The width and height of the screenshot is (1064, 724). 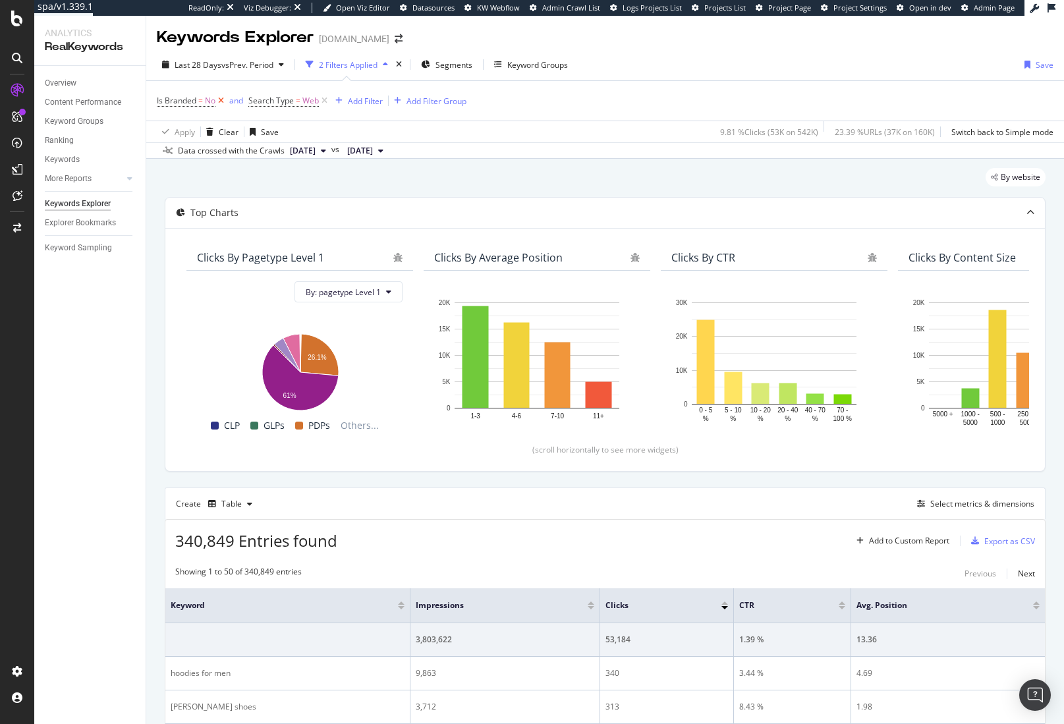 I want to click on text: 10 - 20, so click(x=761, y=410).